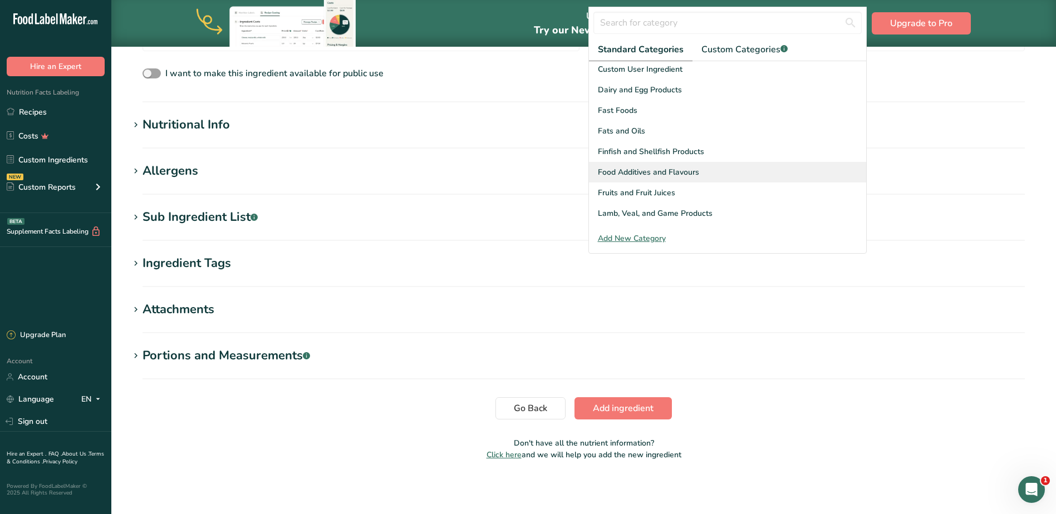 Image resolution: width=1056 pixels, height=514 pixels. I want to click on div: Add New Category, so click(727, 238).